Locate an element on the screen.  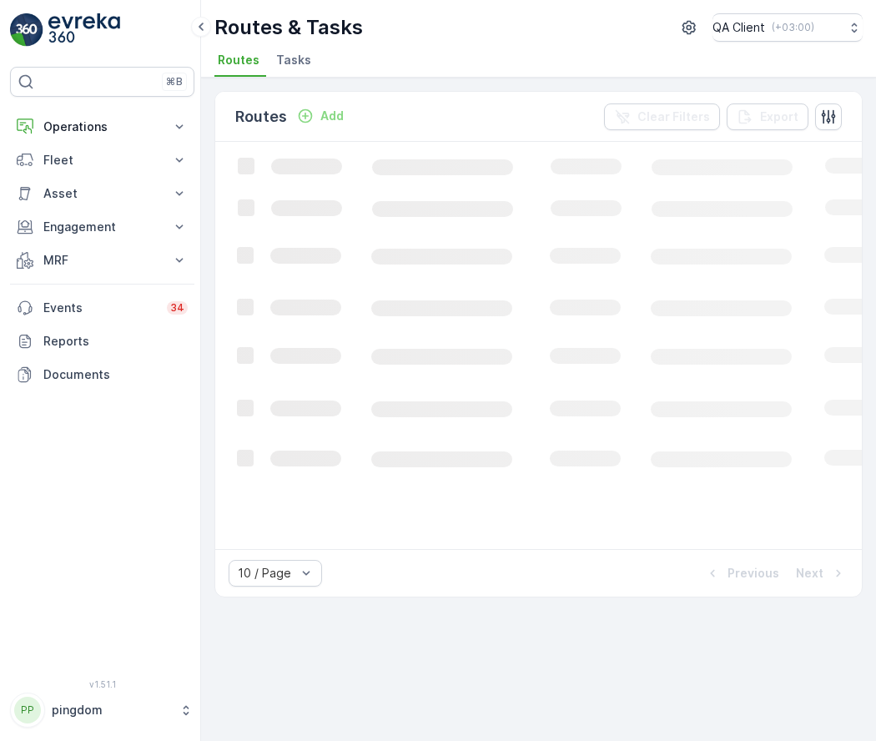
a: Reports is located at coordinates (102, 341).